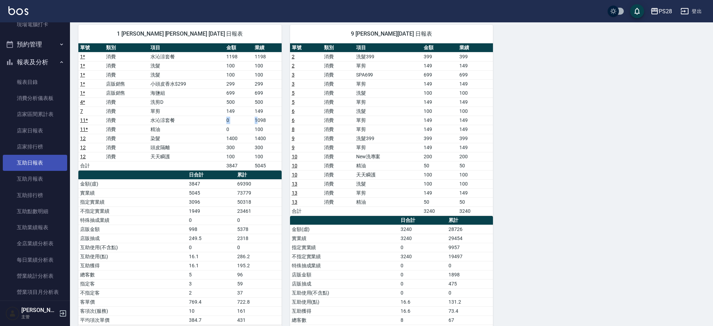 Image resolution: width=713 pixels, height=326 pixels. What do you see at coordinates (133, 248) in the screenshot?
I see `td: 互助使用(不含點)` at bounding box center [133, 248].